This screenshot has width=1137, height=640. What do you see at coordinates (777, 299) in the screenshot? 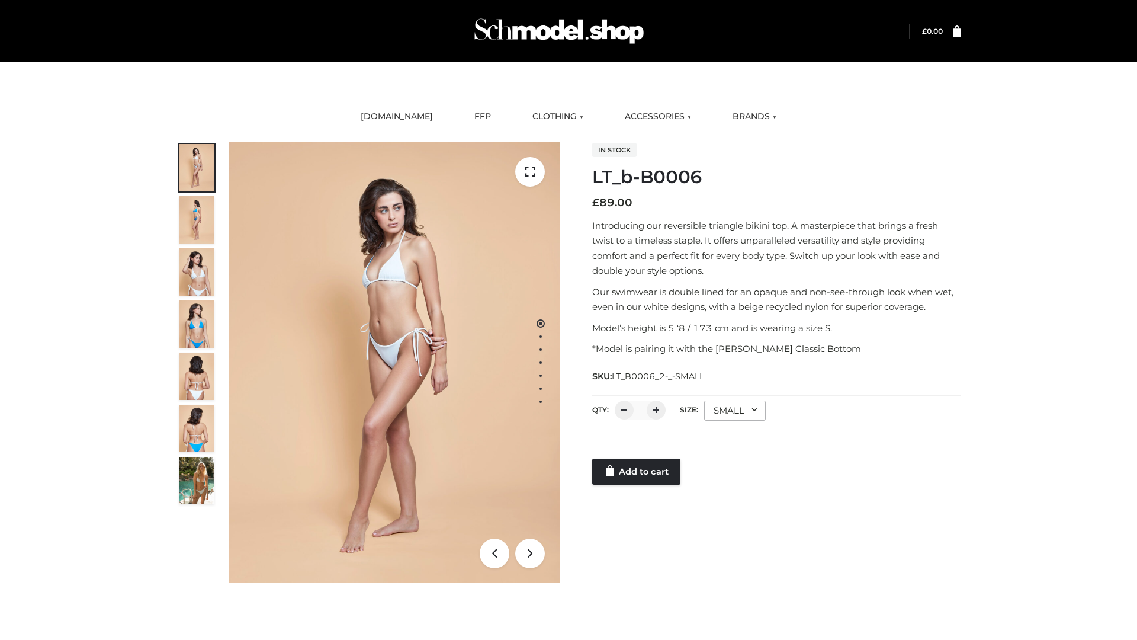
I see `p: Our swimwear is double lined for an opaque and non-see-through look when wet, even in our white d...` at bounding box center [777, 299].